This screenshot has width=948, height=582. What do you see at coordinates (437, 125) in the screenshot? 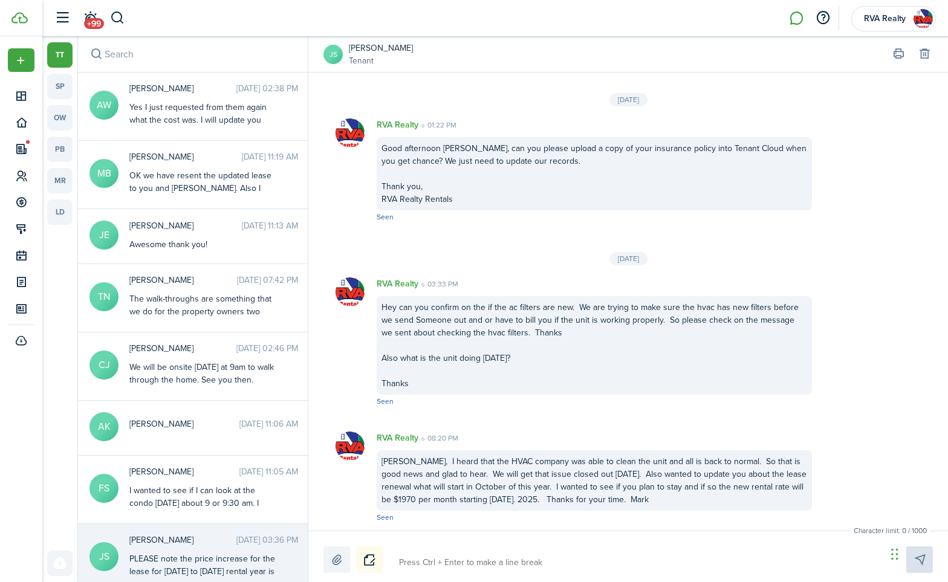
I see `time: 01:22 PM` at bounding box center [437, 125].